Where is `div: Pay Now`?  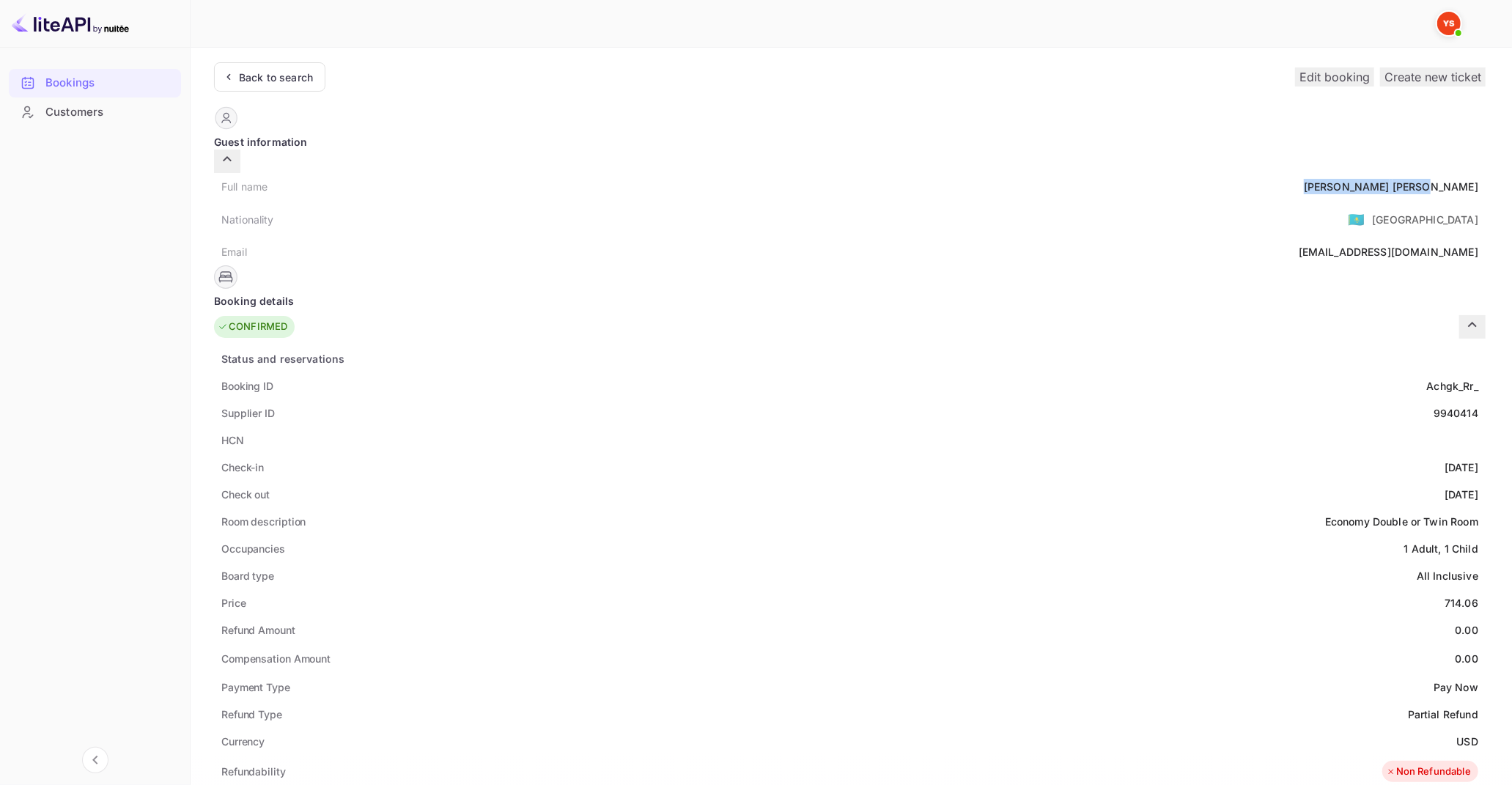 div: Pay Now is located at coordinates (1456, 687).